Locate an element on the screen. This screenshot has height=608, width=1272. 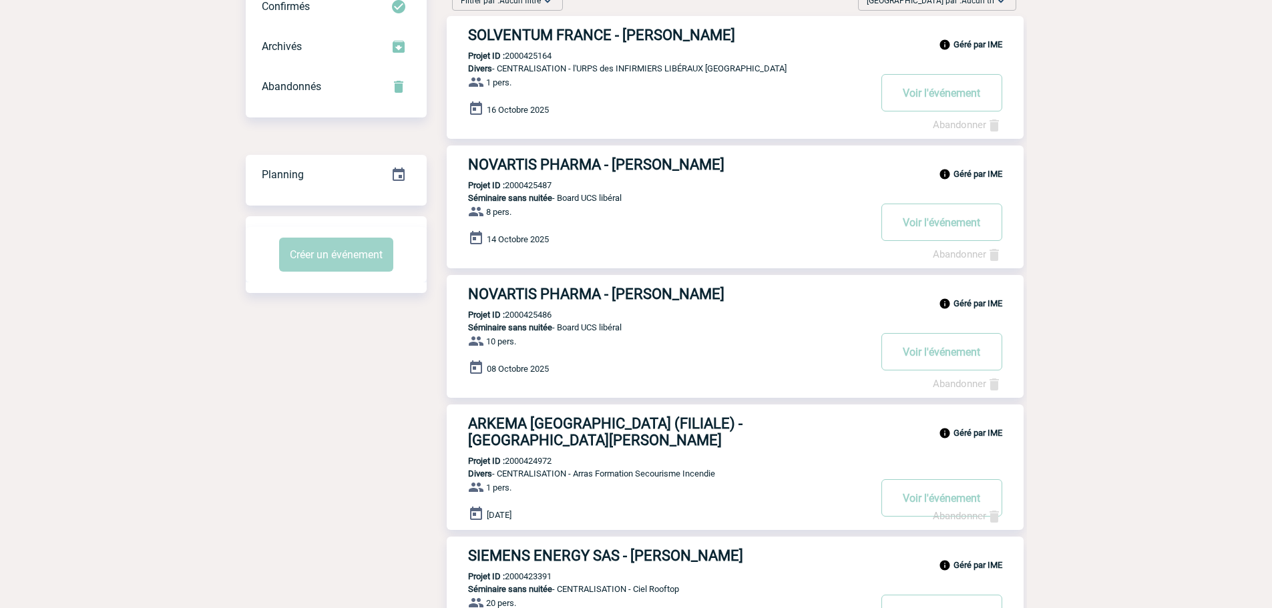
span: Abandonnés is located at coordinates (291, 86).